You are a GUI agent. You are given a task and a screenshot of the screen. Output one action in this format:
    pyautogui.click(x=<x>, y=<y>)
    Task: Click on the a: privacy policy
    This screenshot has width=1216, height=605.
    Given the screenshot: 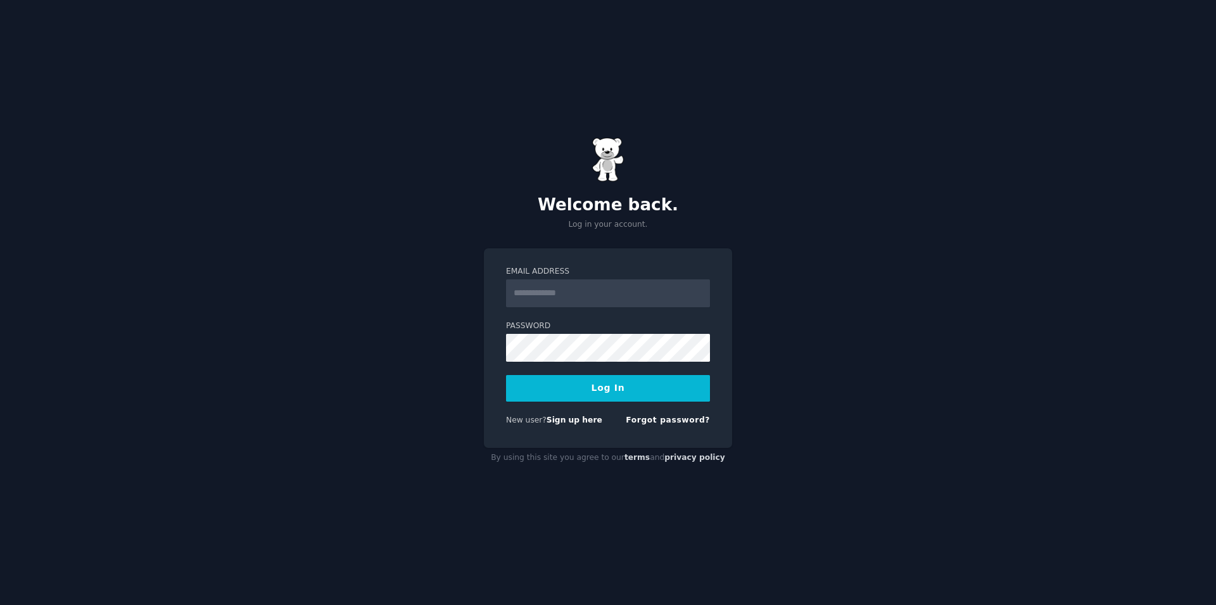 What is the action you would take?
    pyautogui.click(x=695, y=457)
    